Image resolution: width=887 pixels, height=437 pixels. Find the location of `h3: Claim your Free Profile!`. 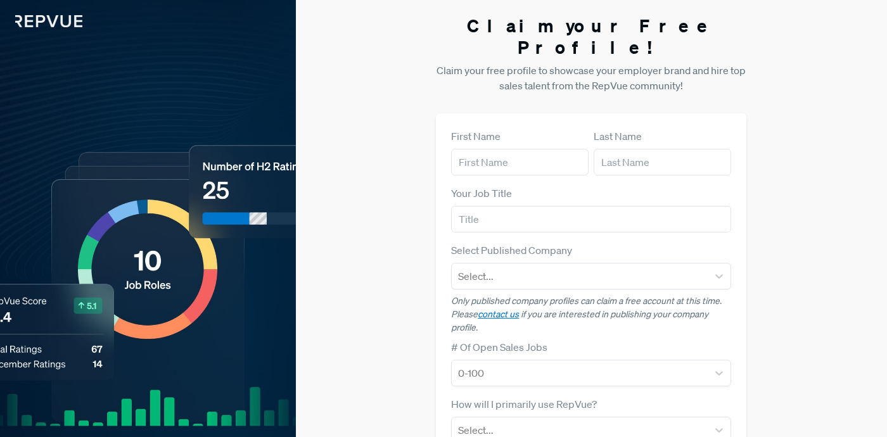

h3: Claim your Free Profile! is located at coordinates (591, 36).